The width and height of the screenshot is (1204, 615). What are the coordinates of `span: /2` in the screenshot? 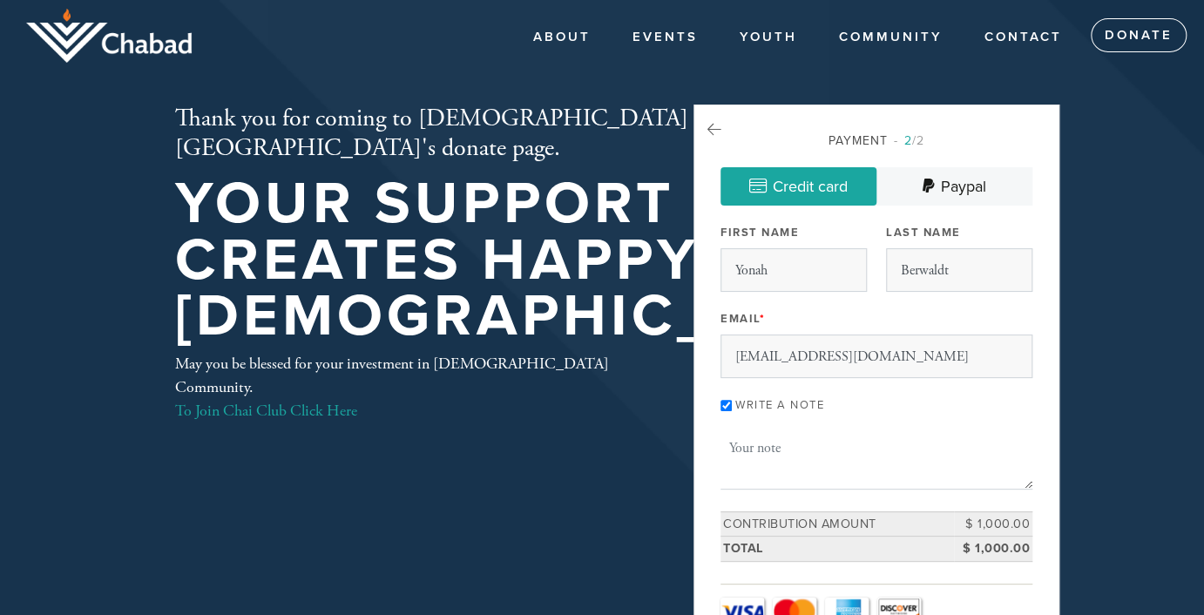 It's located at (909, 140).